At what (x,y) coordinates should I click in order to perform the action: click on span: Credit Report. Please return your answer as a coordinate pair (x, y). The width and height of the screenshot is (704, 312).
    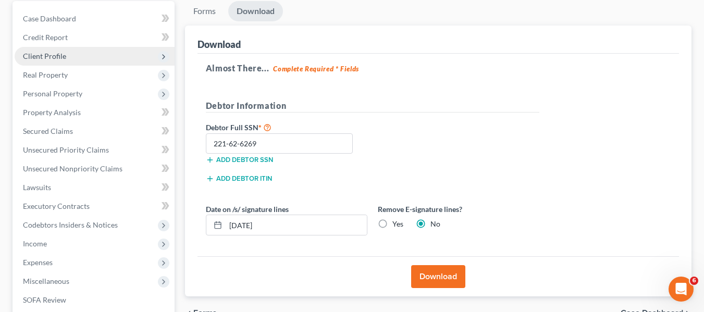
    Looking at the image, I should click on (45, 37).